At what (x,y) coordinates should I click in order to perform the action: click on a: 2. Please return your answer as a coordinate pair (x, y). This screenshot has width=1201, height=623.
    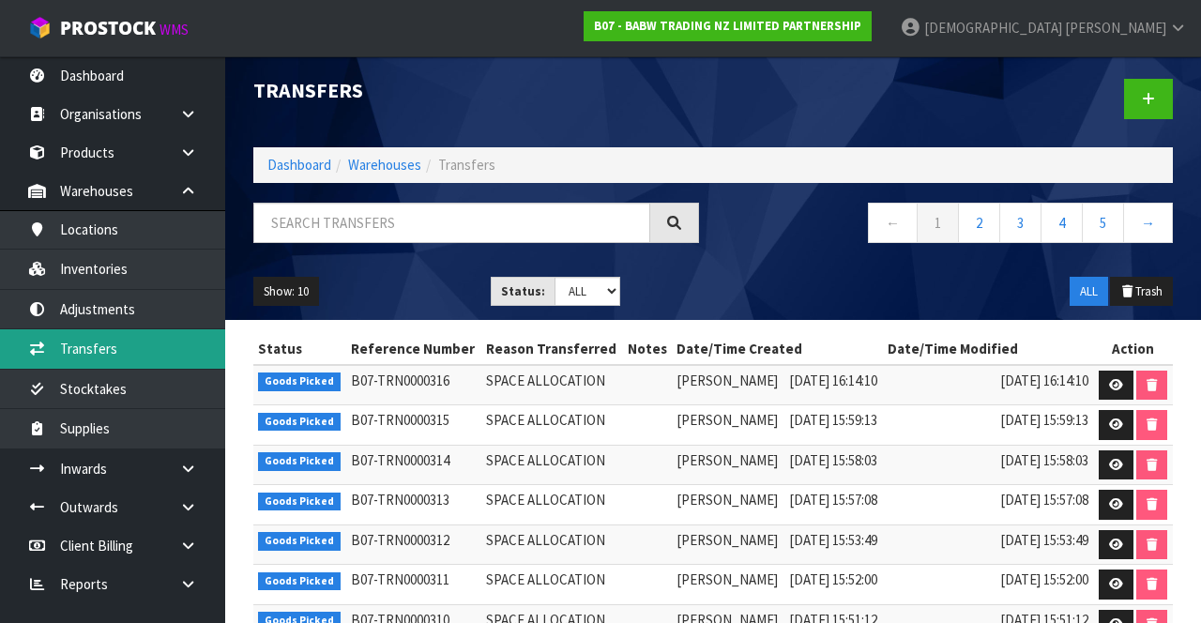
    Looking at the image, I should click on (979, 222).